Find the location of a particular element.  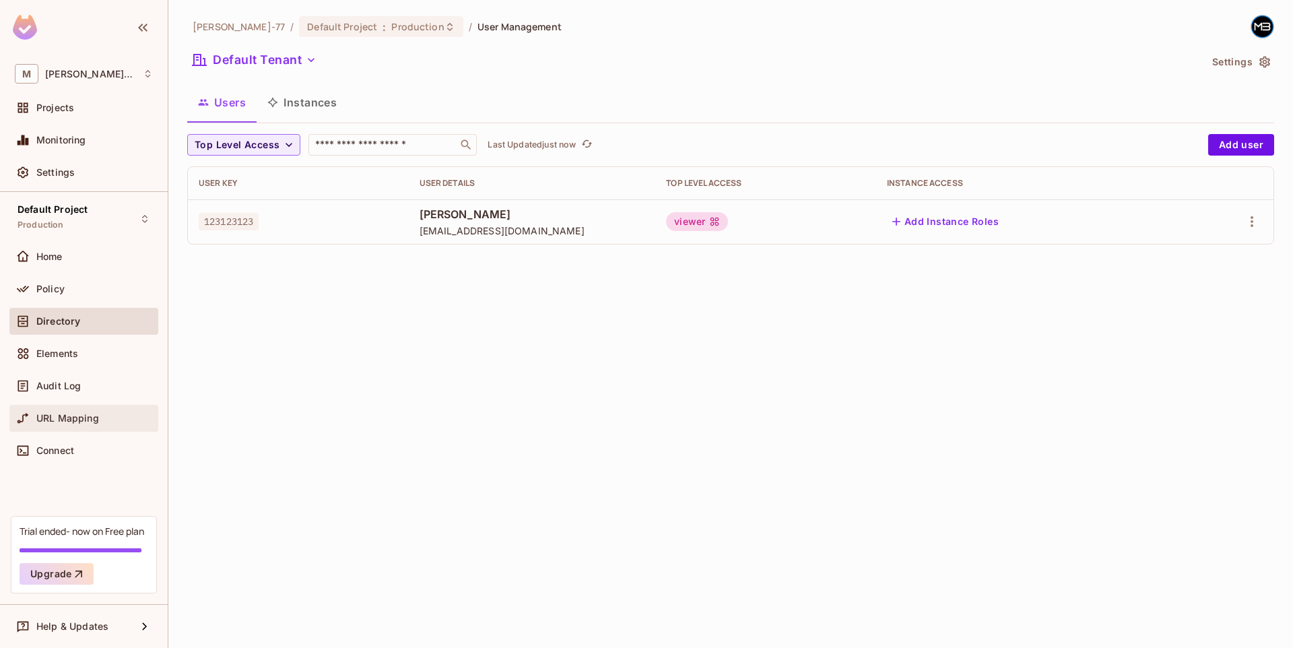

div: Trial ended- now on Free plan is located at coordinates (81, 531).